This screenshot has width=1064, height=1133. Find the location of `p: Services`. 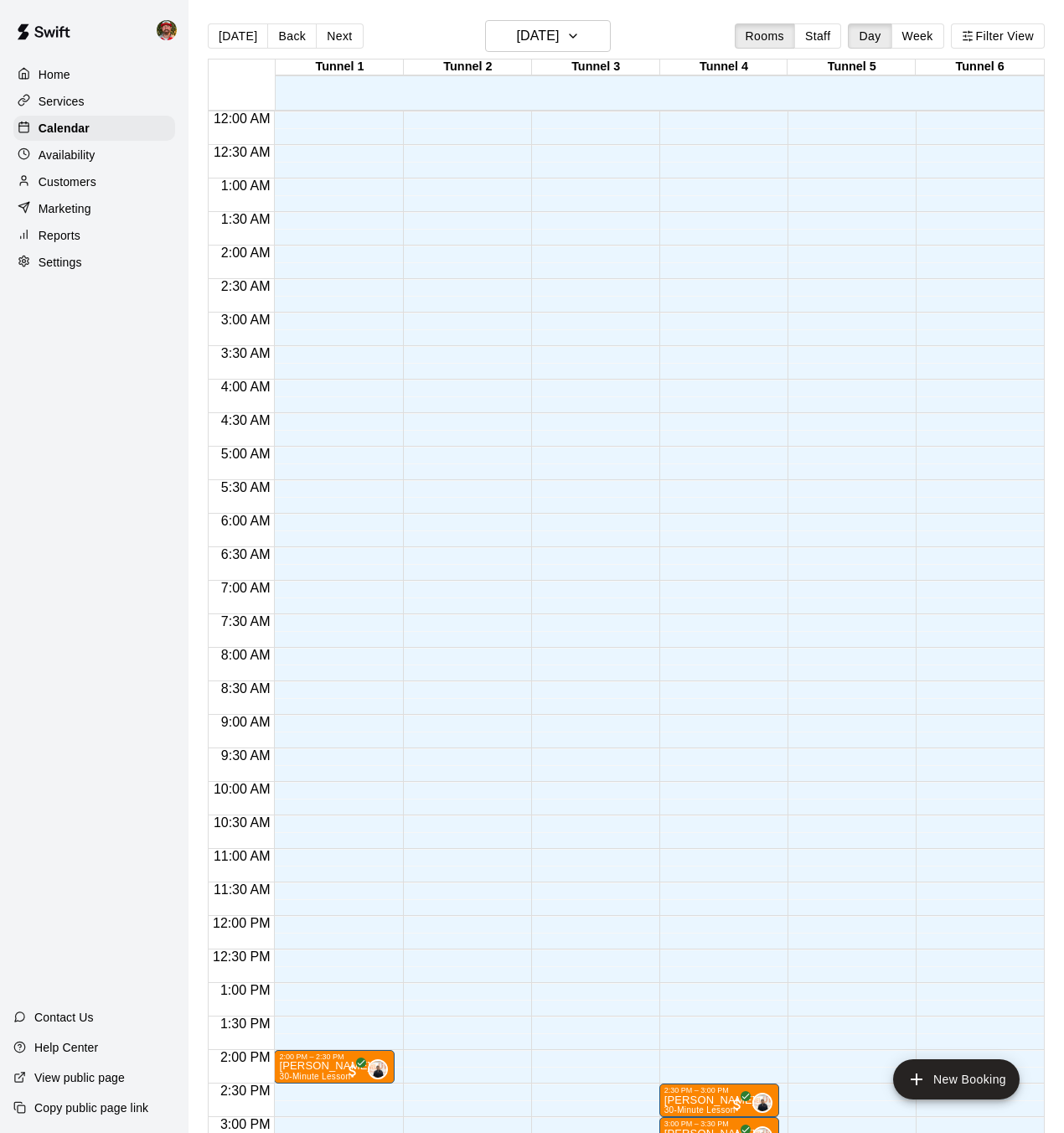

p: Services is located at coordinates (61, 101).